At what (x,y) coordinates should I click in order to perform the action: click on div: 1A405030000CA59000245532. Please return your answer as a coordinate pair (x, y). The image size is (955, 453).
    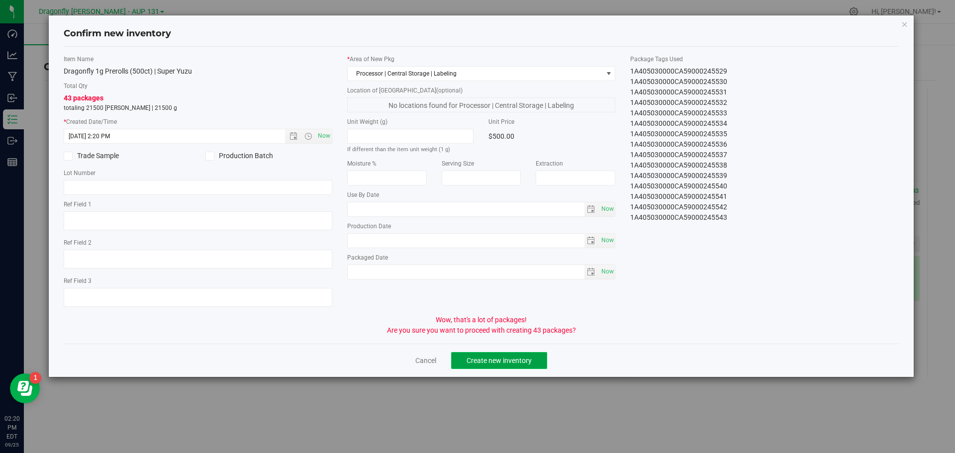
    Looking at the image, I should click on (765, 103).